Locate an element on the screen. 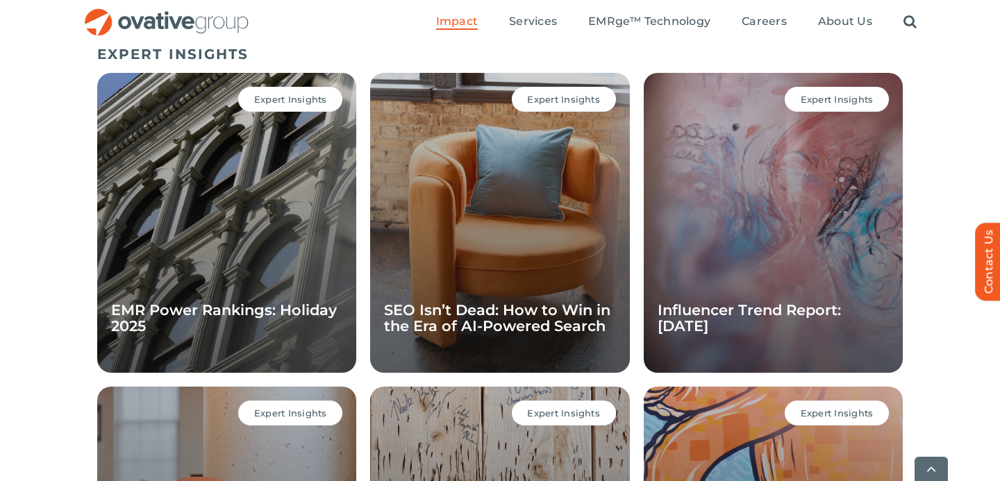 Image resolution: width=1000 pixels, height=481 pixels. a: Impact is located at coordinates (457, 22).